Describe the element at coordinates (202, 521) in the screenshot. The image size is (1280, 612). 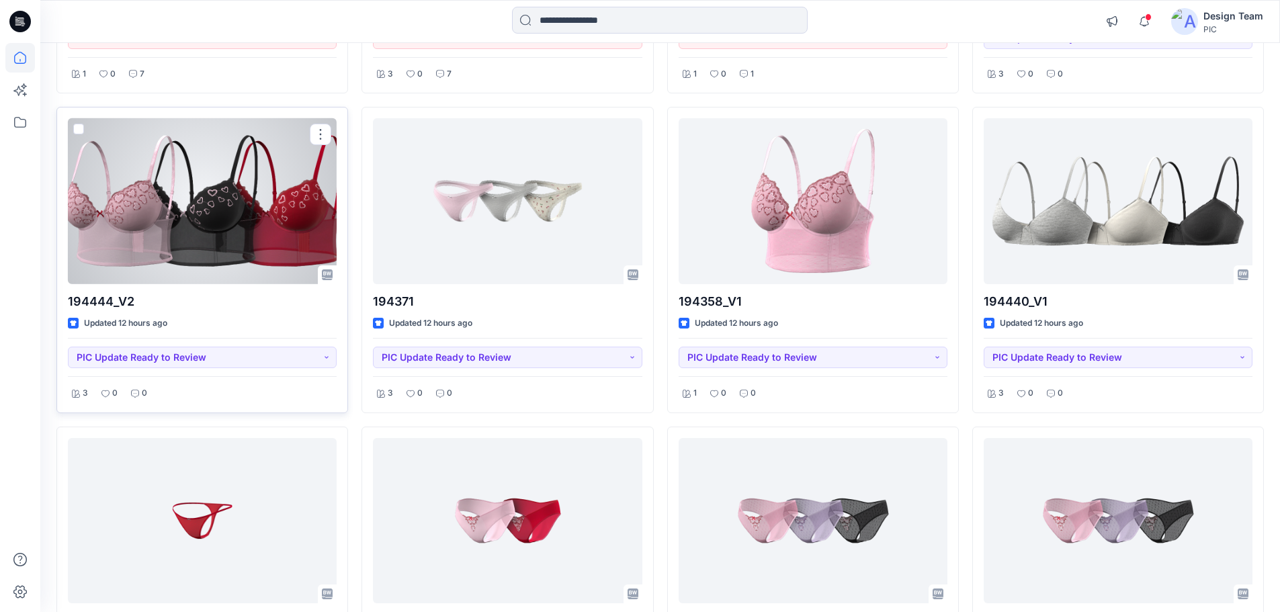
I see `a: 194377_V1` at that location.